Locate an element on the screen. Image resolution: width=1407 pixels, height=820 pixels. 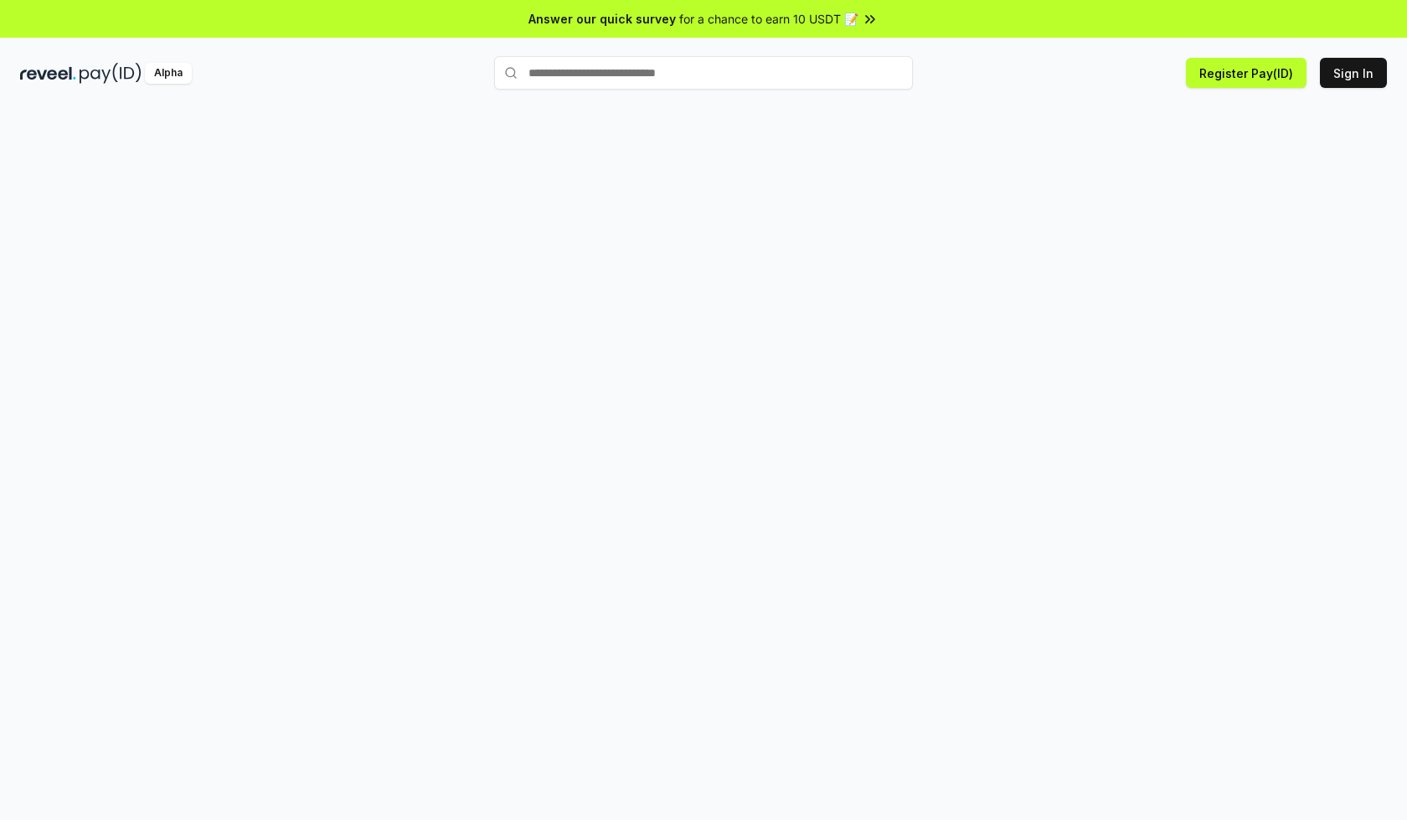
span: Answer our quick survey is located at coordinates (602, 18).